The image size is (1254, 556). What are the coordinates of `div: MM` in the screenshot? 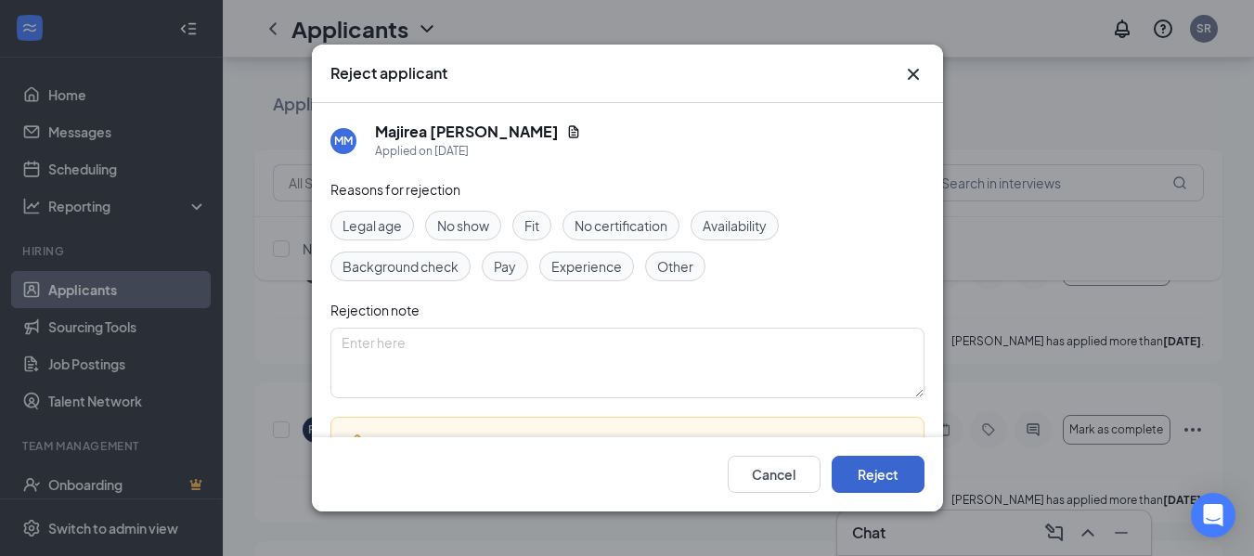 It's located at (343, 140).